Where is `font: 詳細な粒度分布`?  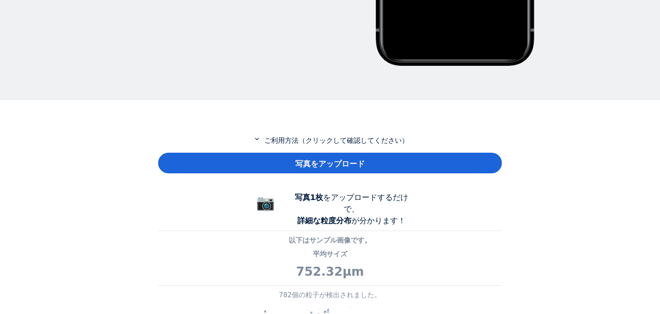 font: 詳細な粒度分布 is located at coordinates (324, 220).